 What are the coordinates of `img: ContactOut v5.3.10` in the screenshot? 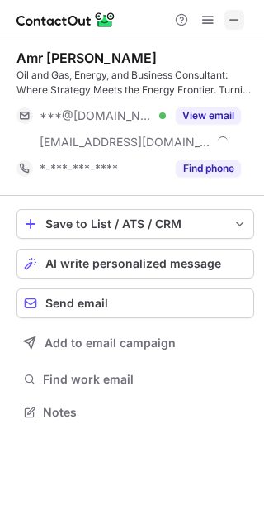 It's located at (66, 20).